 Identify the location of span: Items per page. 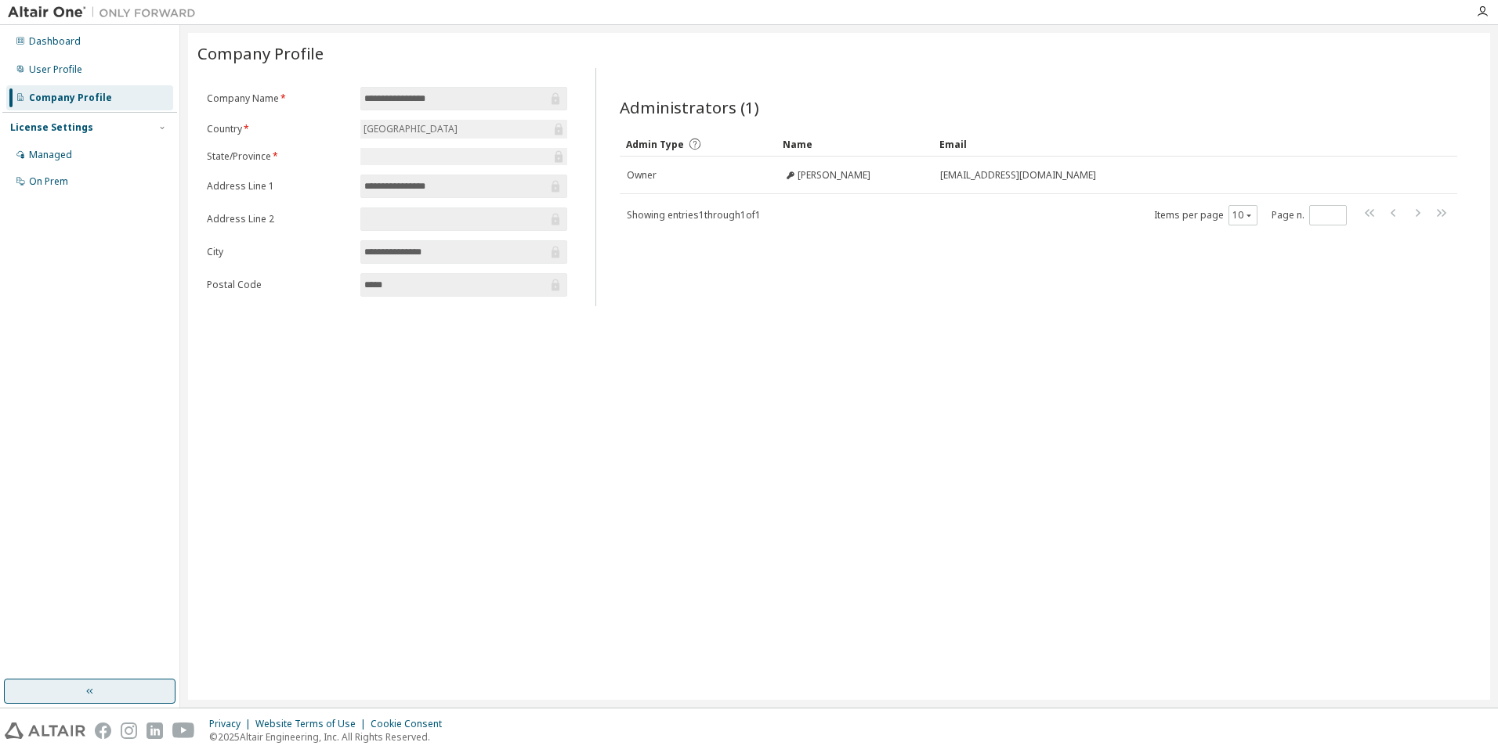
(1205, 215).